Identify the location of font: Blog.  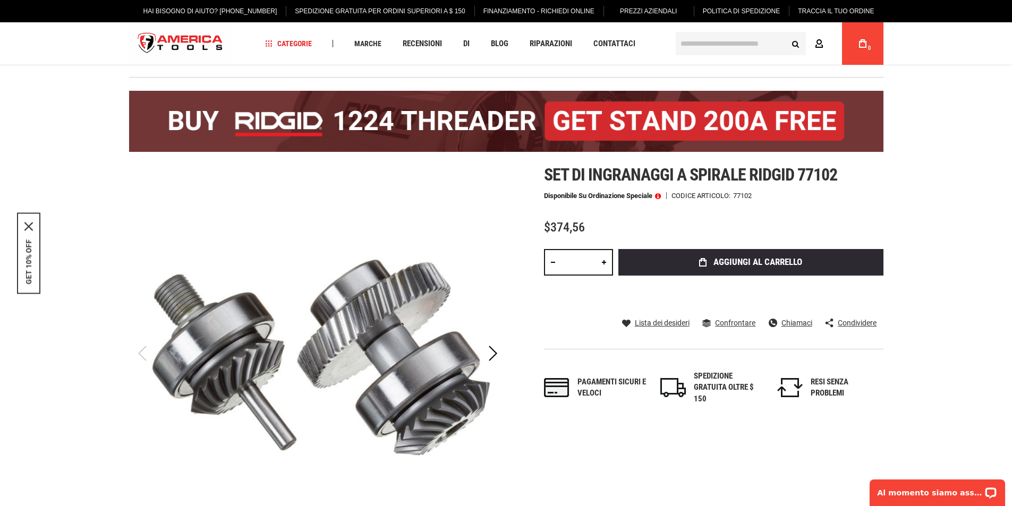
(499, 44).